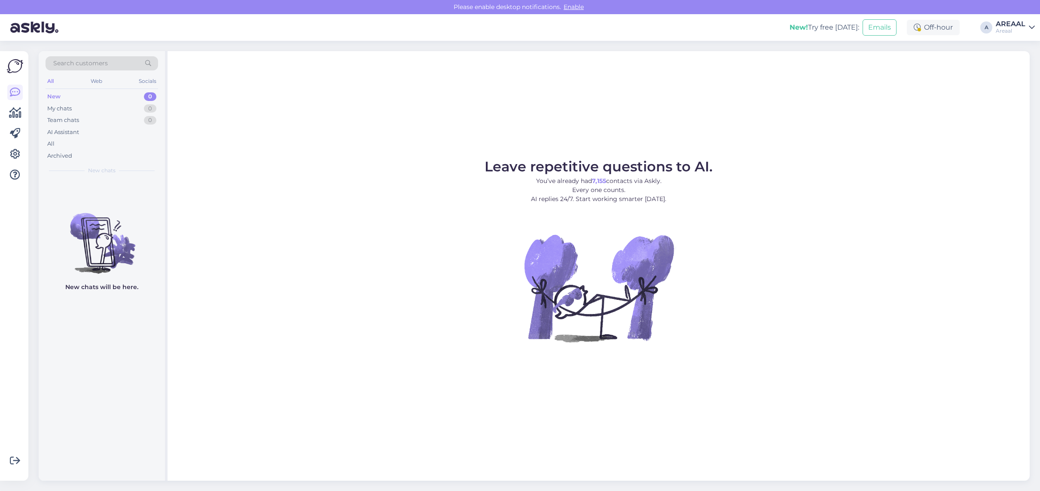 This screenshot has height=491, width=1040. Describe the element at coordinates (63, 120) in the screenshot. I see `div: Team chats` at that location.